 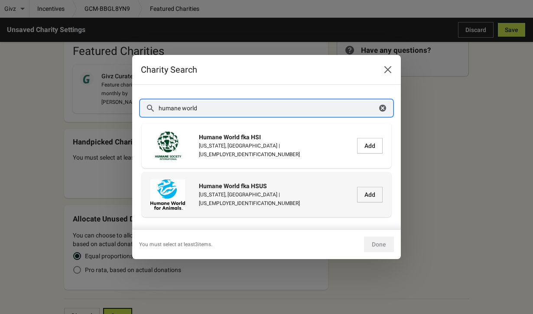 What do you see at coordinates (275, 186) in the screenshot?
I see `div: Humane World fka HSUS` at bounding box center [275, 186].